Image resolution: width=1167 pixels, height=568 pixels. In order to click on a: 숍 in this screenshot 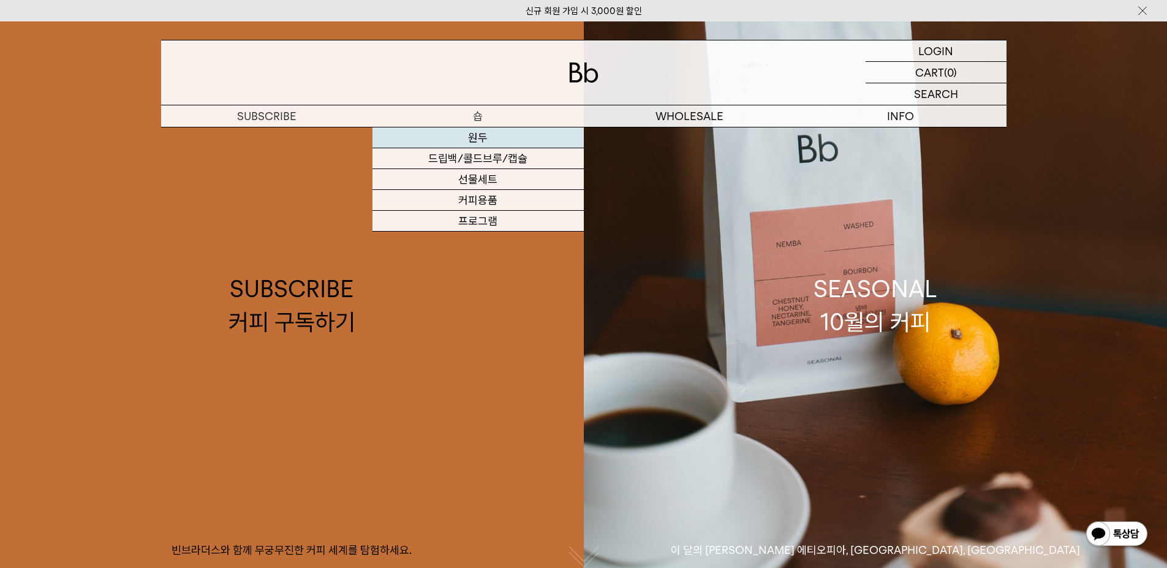, I will do `click(478, 116)`.